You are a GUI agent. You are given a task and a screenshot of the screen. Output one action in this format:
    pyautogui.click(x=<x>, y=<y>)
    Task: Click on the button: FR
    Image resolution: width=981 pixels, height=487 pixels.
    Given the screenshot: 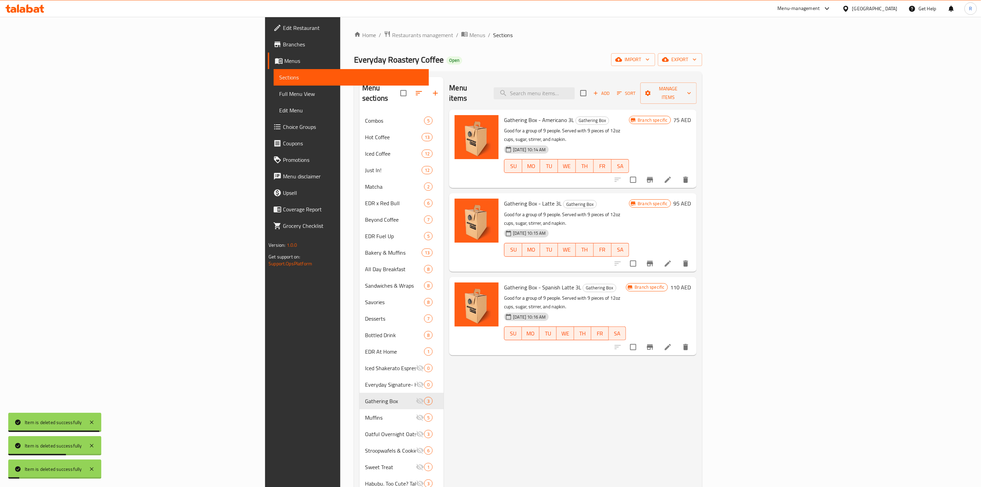 What is the action you would take?
    pyautogui.click(x=603, y=250)
    